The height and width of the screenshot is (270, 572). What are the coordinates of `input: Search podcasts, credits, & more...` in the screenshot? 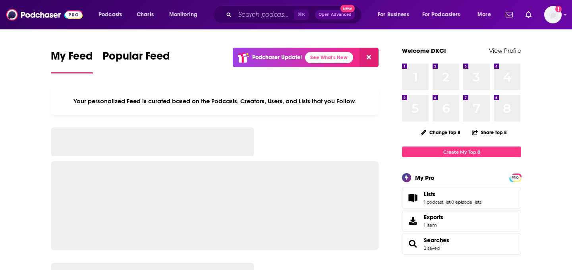 It's located at (264, 15).